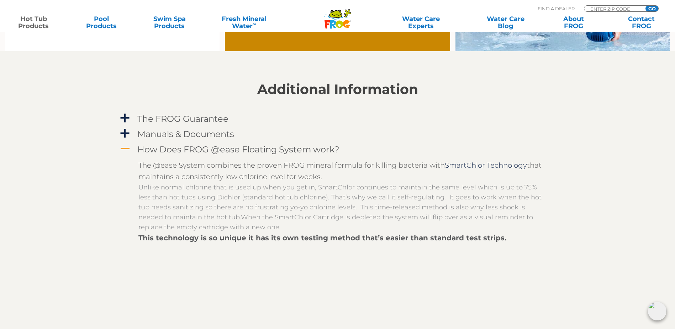 The width and height of the screenshot is (675, 329). Describe the element at coordinates (183, 118) in the screenshot. I see `h4: The FROG Guarantee` at that location.